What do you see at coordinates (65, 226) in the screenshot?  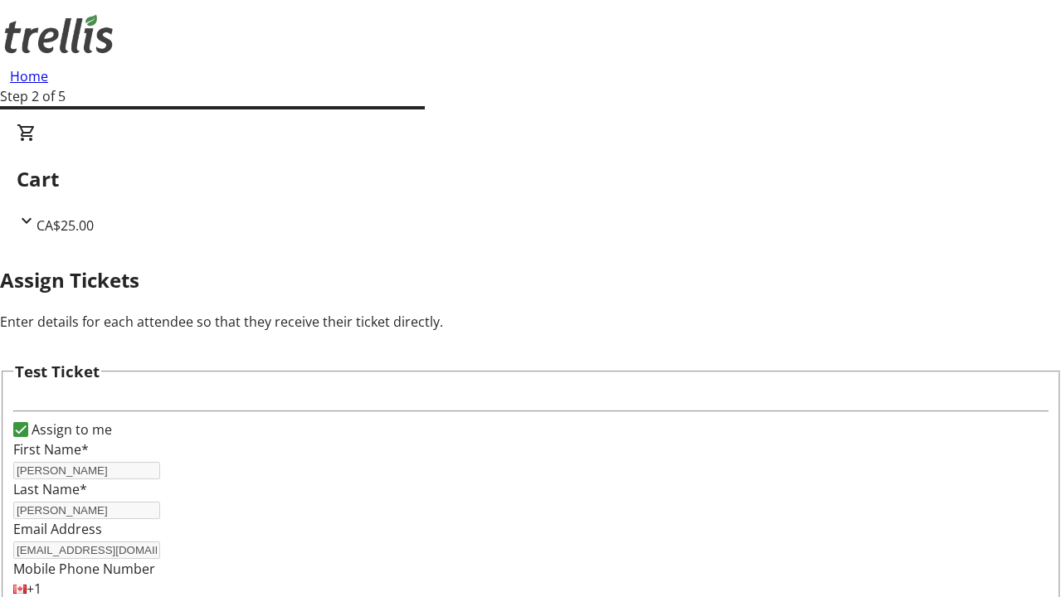 I see `span: CA$25.00` at bounding box center [65, 226].